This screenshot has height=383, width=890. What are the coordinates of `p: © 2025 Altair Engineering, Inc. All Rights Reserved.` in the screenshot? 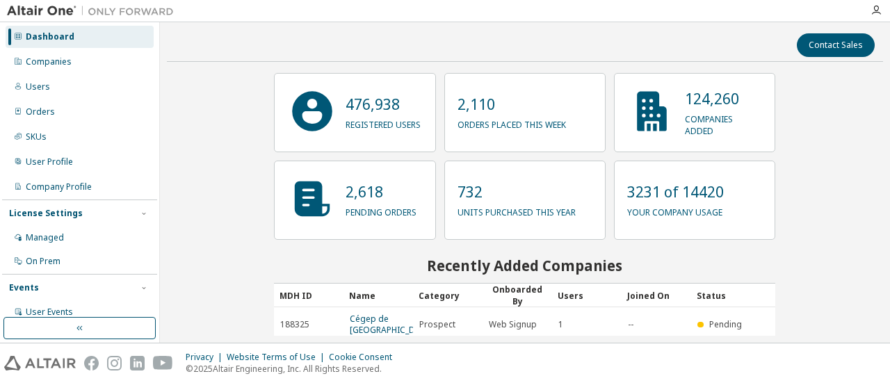 It's located at (293, 368).